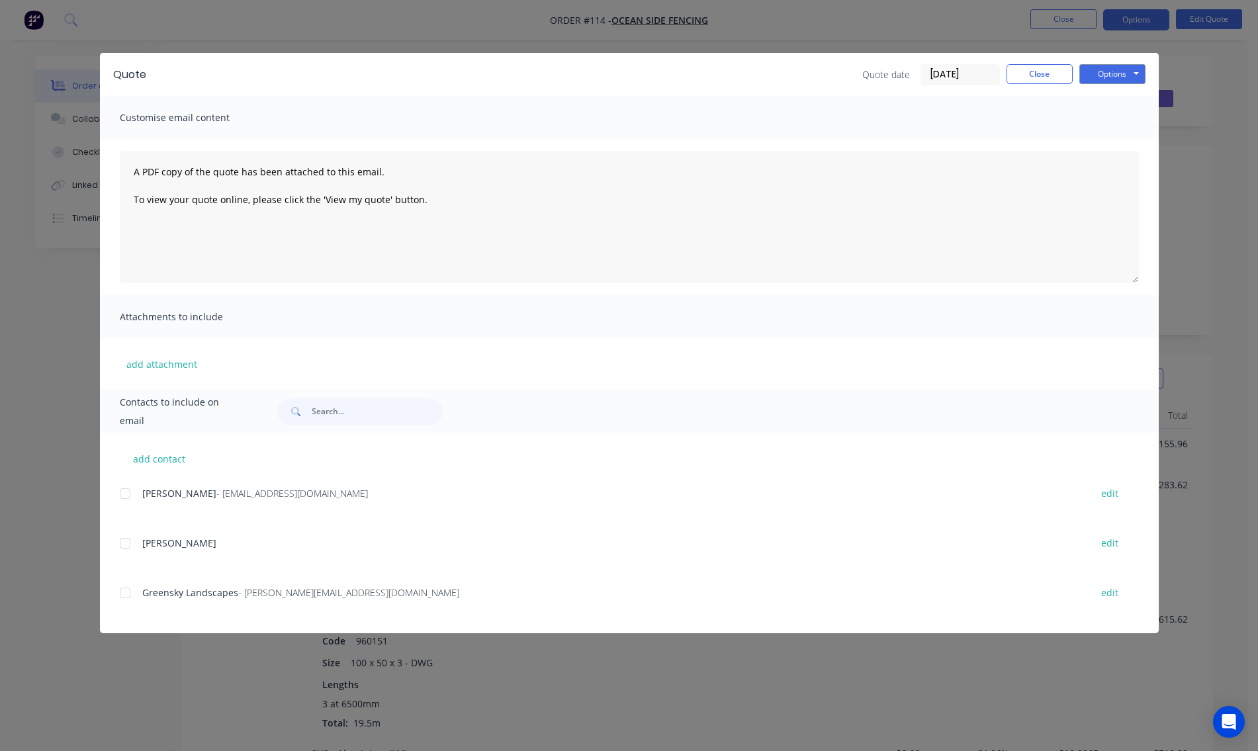 This screenshot has width=1258, height=751. I want to click on textarea: A PDF copy of the quote has been attached to this email. To view your quote online, please click ..., so click(630, 217).